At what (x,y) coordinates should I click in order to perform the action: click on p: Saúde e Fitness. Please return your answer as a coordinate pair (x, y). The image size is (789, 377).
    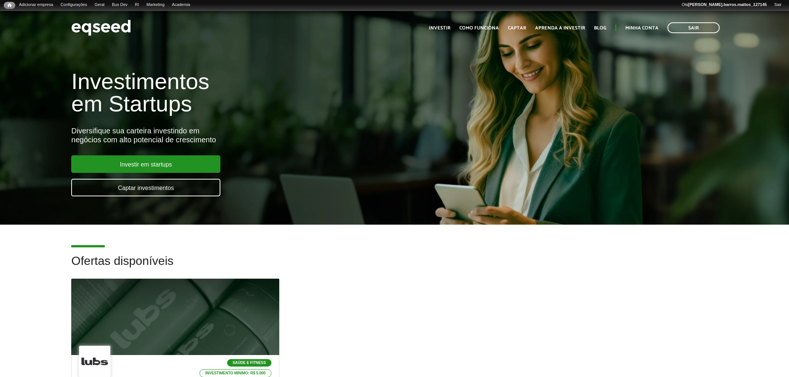
    Looking at the image, I should click on (249, 363).